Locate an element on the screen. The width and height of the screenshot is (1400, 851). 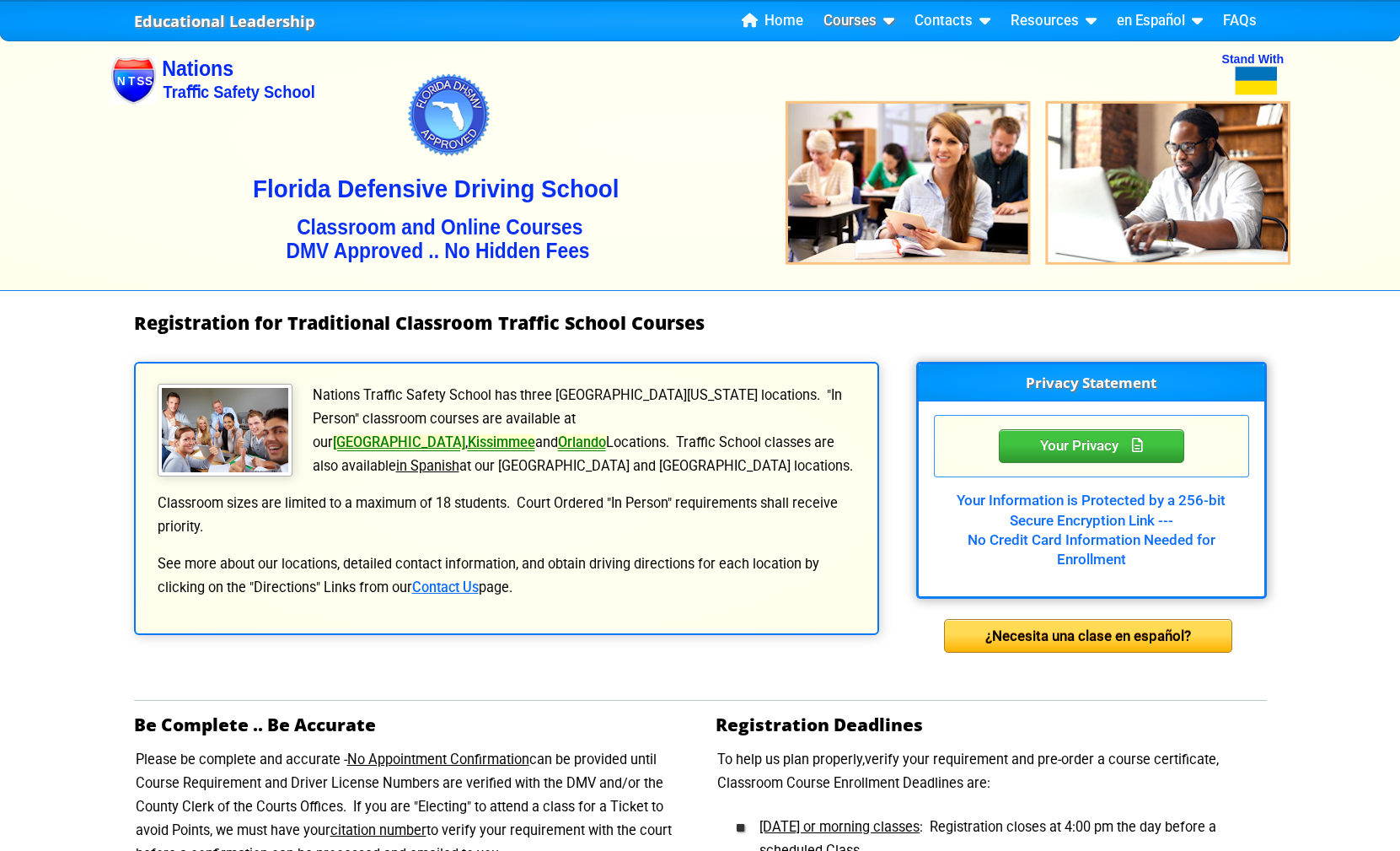
a: Educational Leadership is located at coordinates (224, 21).